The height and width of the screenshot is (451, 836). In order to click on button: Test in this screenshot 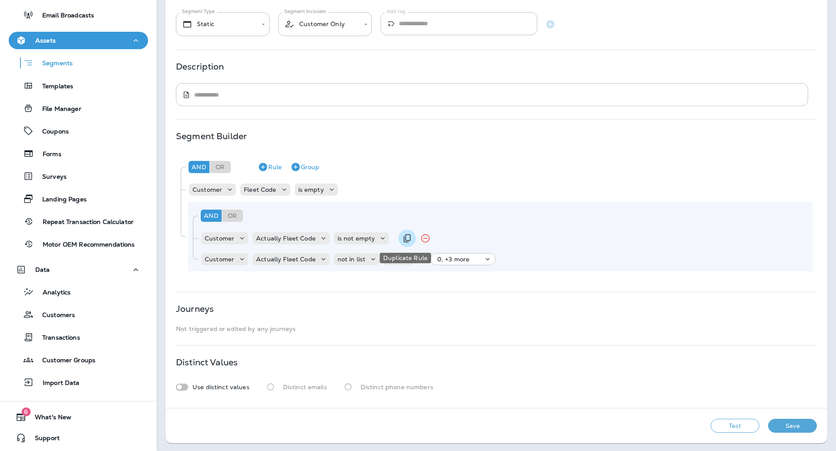, I will do `click(735, 426)`.